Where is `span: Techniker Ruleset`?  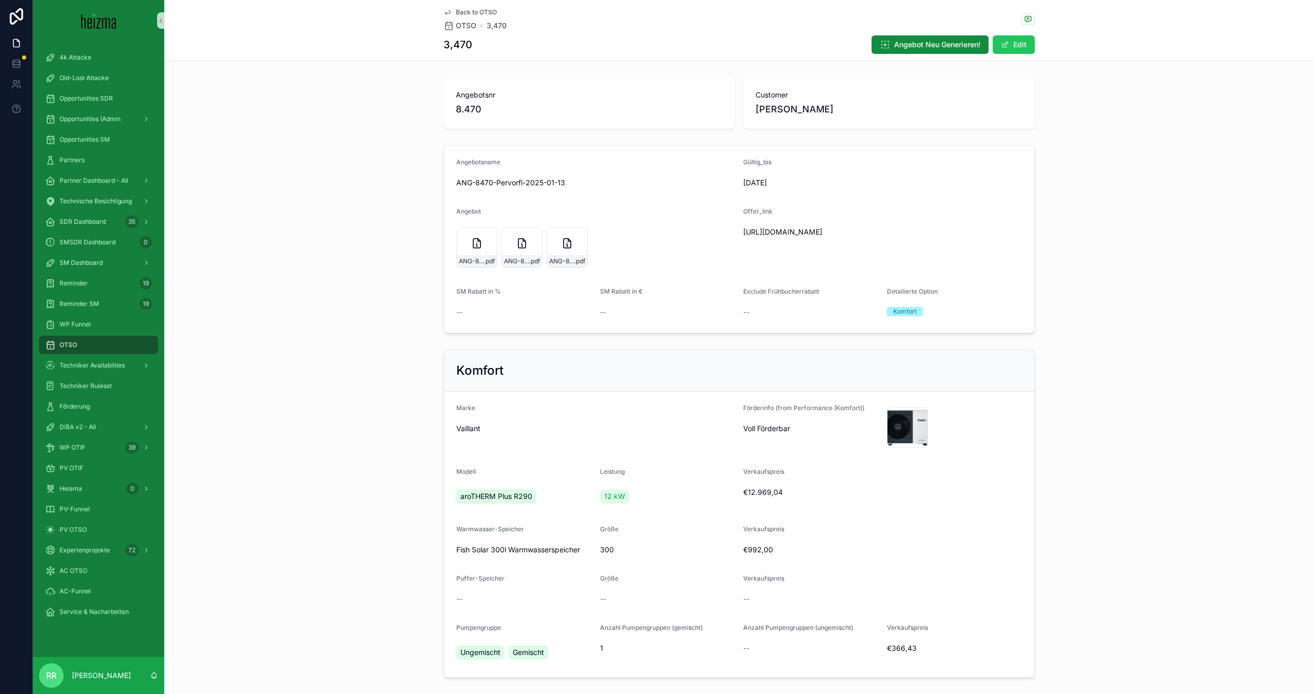
span: Techniker Ruleset is located at coordinates (86, 386).